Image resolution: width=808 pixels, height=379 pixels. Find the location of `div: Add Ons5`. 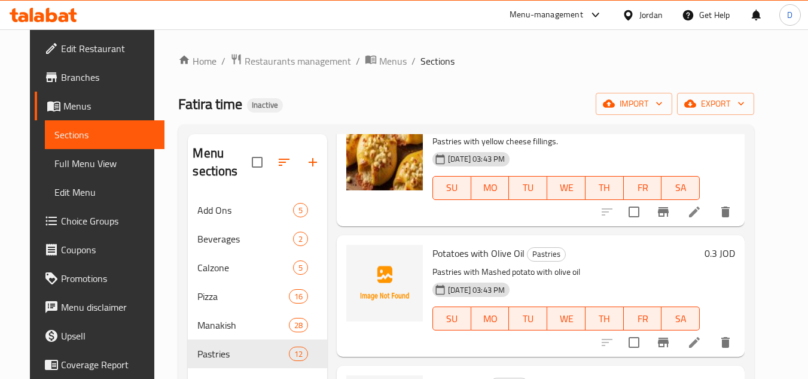

div: Add Ons5 is located at coordinates (257, 210).